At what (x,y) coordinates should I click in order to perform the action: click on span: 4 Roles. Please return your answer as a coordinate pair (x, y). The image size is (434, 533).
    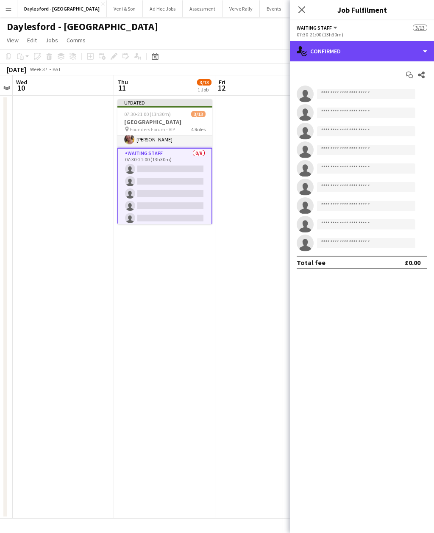
    Looking at the image, I should click on (198, 129).